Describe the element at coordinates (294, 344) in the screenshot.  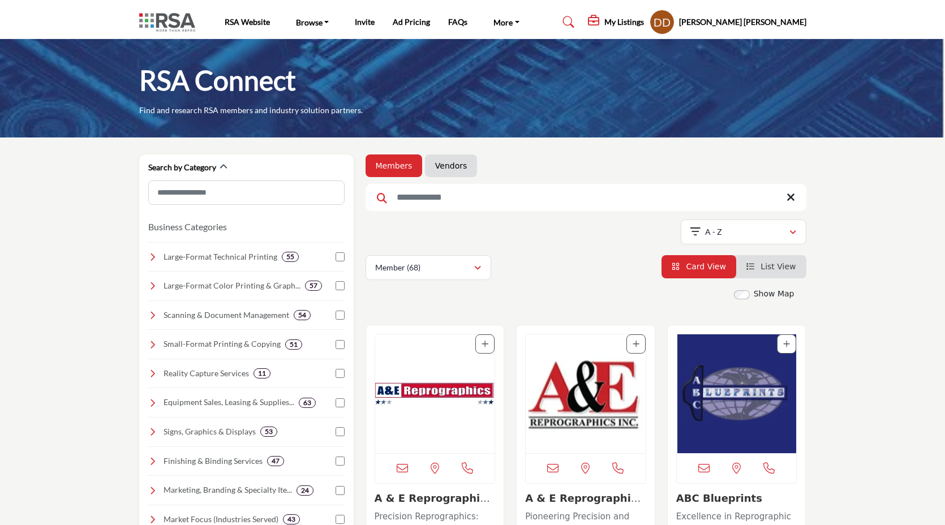
I see `b: 51` at that location.